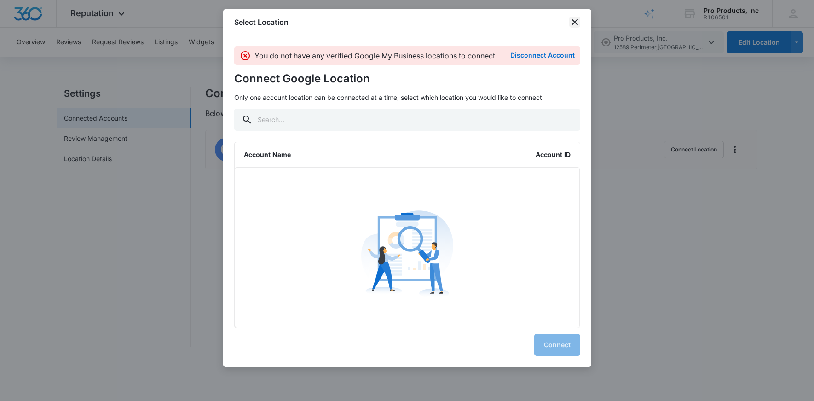 Image resolution: width=814 pixels, height=401 pixels. I want to click on p: Account ID, so click(553, 154).